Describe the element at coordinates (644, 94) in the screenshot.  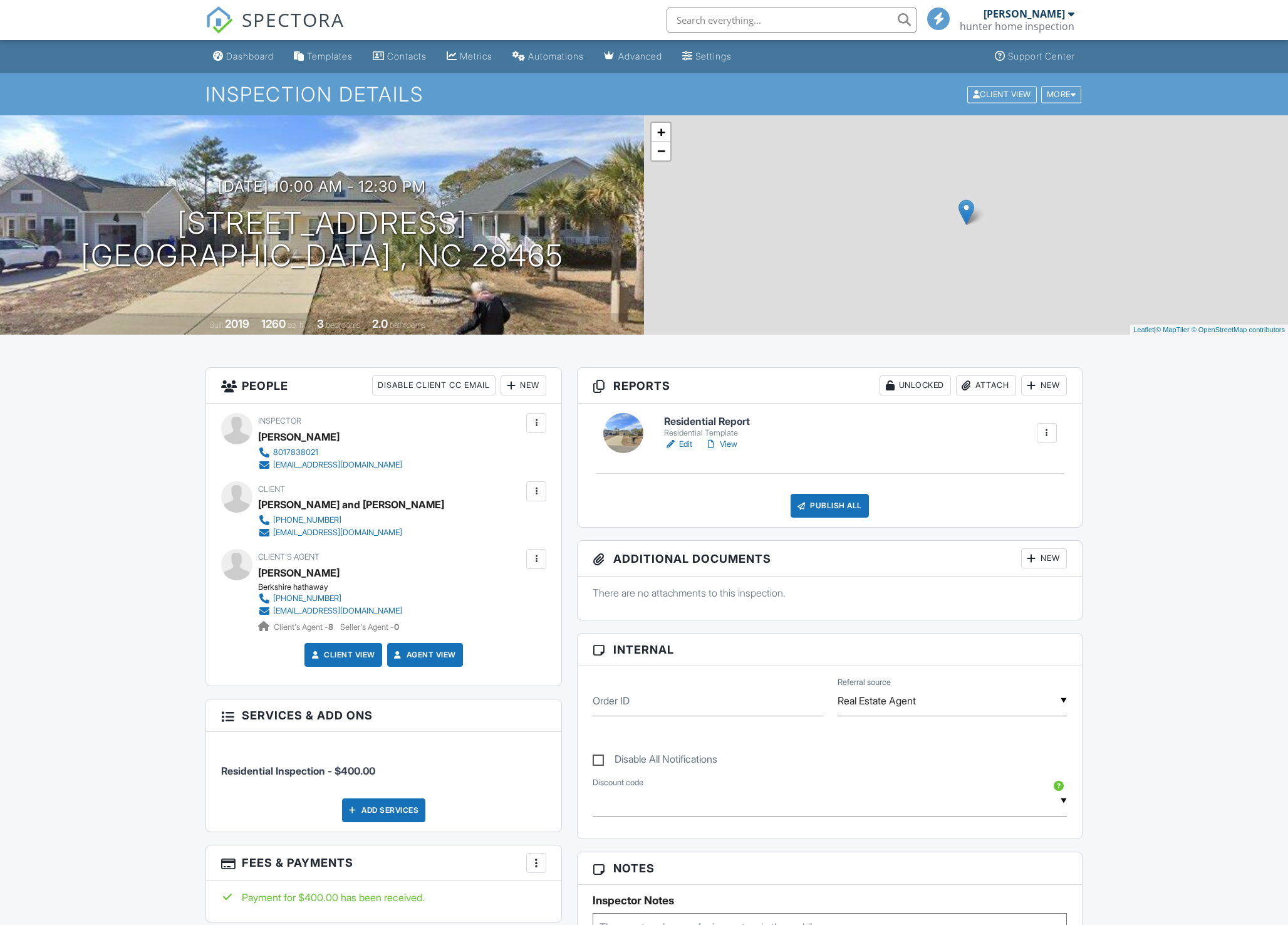
I see `h1: Inspection Details` at that location.